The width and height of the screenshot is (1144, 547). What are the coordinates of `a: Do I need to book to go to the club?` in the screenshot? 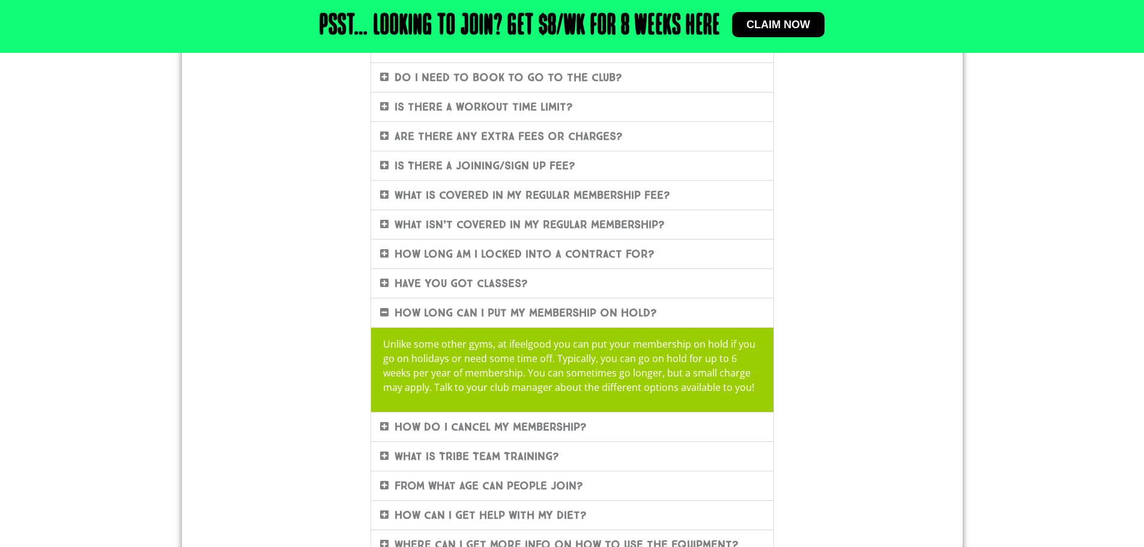 It's located at (508, 77).